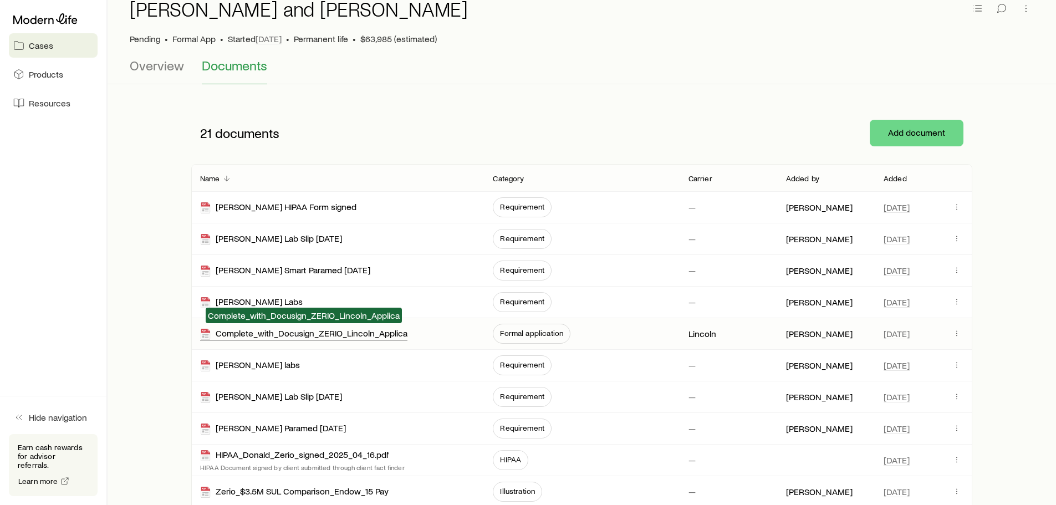  Describe the element at coordinates (510, 459) in the screenshot. I see `span: HIPAA` at that location.